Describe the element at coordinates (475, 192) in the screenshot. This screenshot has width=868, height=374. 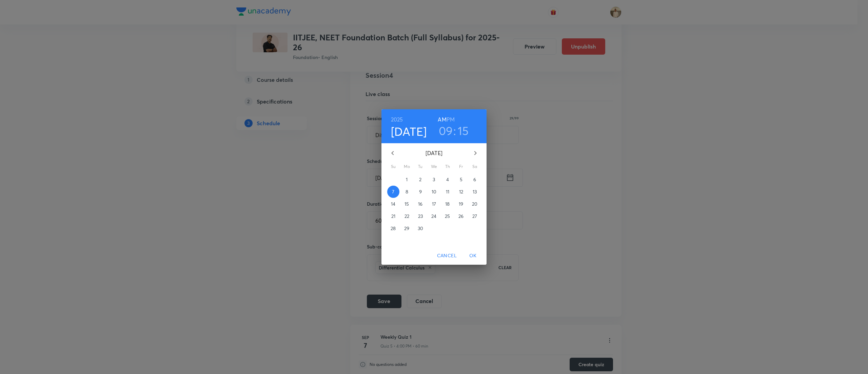
I see `button: 13` at that location.